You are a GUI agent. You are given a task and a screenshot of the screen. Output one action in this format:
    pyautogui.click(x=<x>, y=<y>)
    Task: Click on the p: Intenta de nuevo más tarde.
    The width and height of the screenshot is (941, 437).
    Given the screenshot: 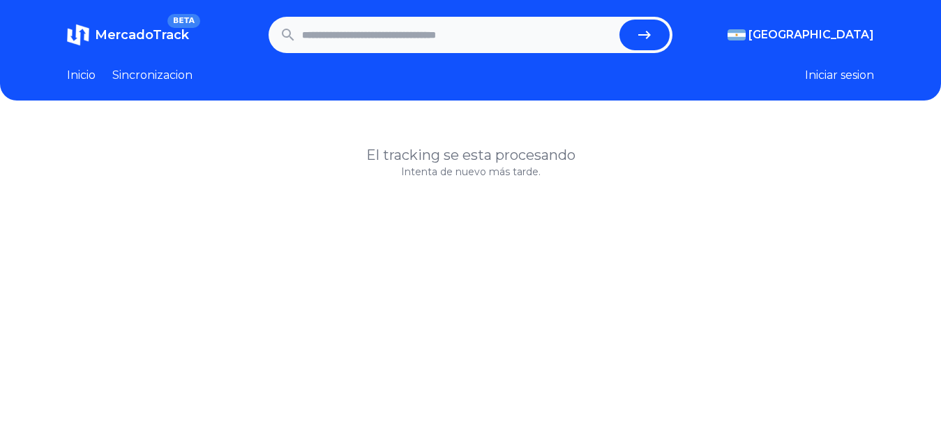 What is the action you would take?
    pyautogui.click(x=470, y=172)
    